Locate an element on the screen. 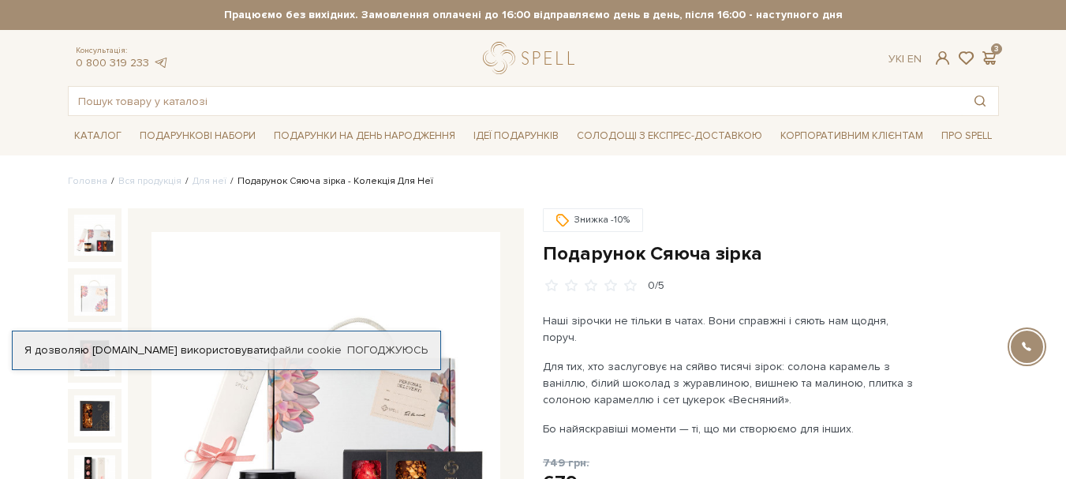  a: Вся продукція is located at coordinates (150, 181).